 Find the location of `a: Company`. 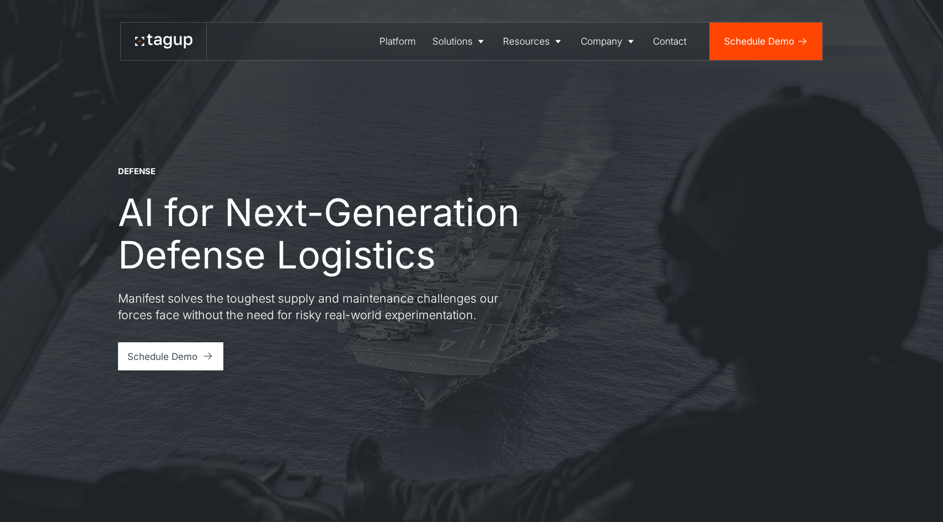

a: Company is located at coordinates (609, 41).